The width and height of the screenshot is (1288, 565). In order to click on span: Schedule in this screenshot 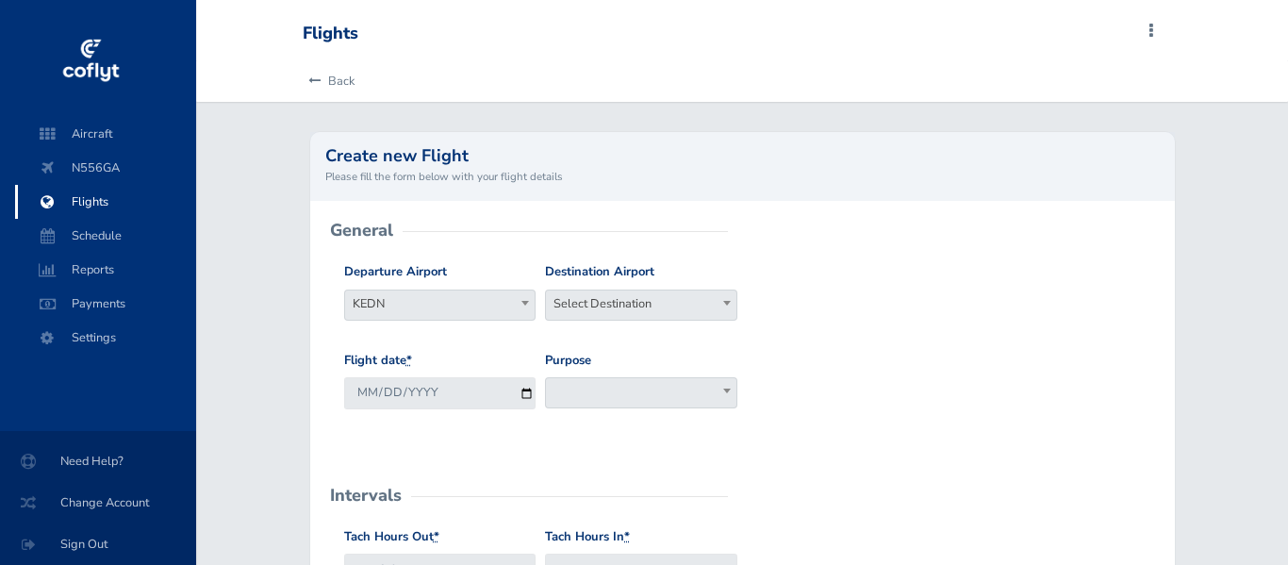, I will do `click(106, 236)`.